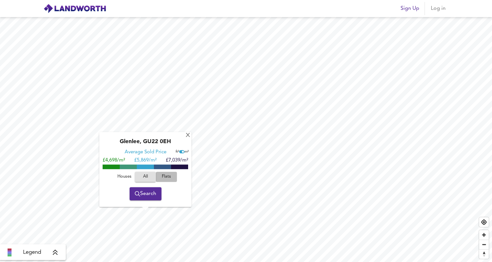 The width and height of the screenshot is (492, 262). Describe the element at coordinates (177, 160) in the screenshot. I see `span: £7,039/m²` at that location.